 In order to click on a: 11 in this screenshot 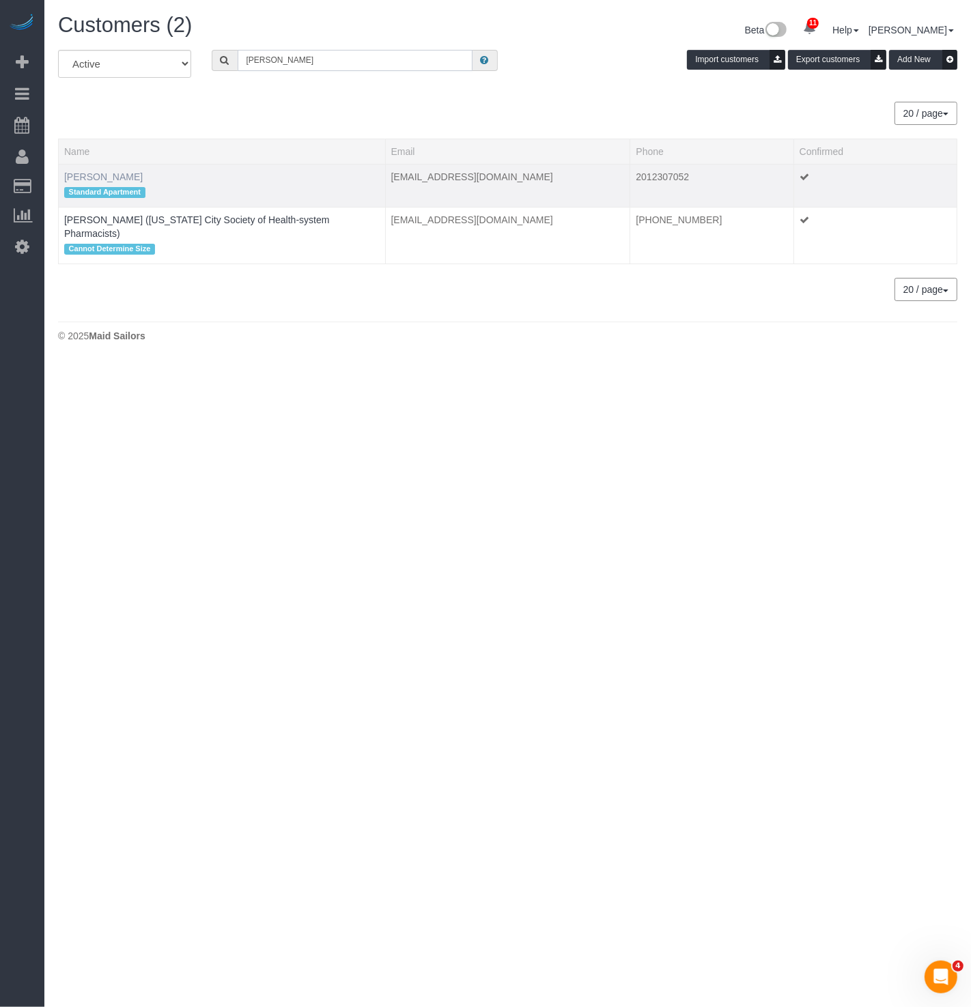, I will do `click(809, 29)`.